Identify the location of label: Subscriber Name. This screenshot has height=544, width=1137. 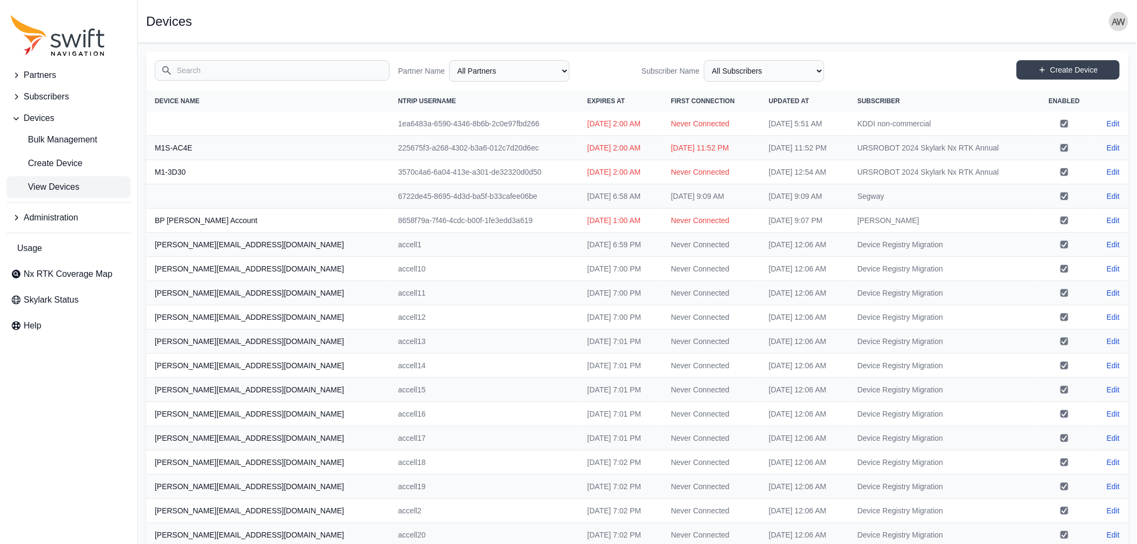
(670, 71).